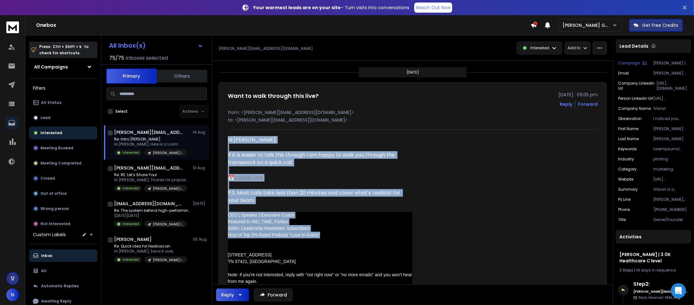  What do you see at coordinates (624, 200) in the screenshot?
I see `p: Ps Line` at bounding box center [624, 200].